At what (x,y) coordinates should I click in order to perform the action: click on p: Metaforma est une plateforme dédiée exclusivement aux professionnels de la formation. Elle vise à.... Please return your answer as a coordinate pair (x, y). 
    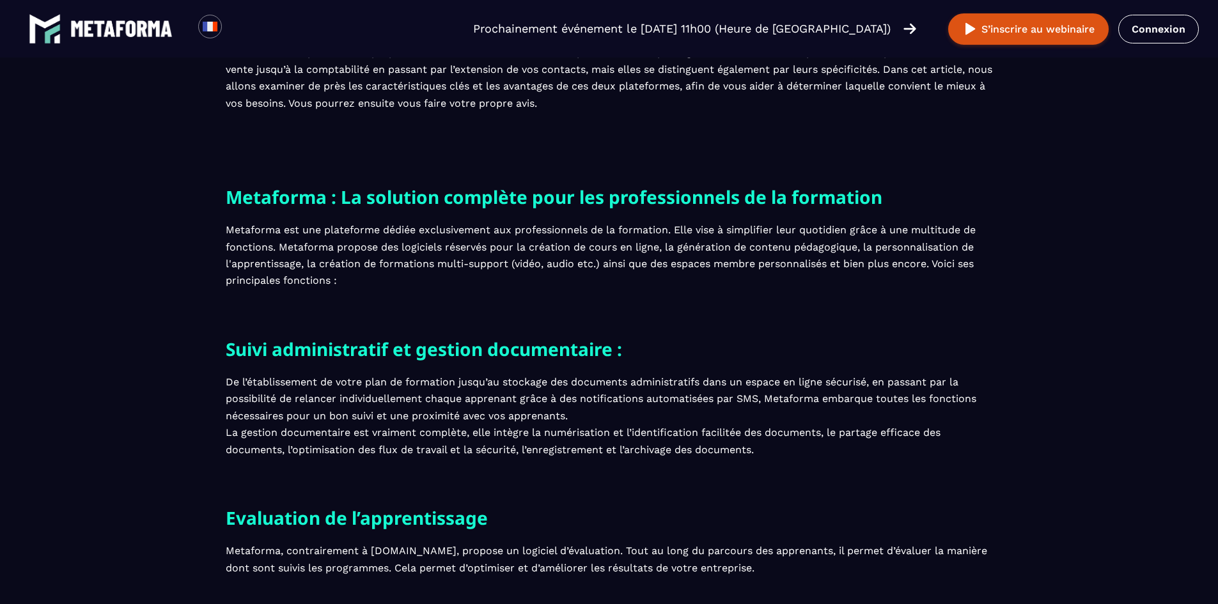
    Looking at the image, I should click on (609, 256).